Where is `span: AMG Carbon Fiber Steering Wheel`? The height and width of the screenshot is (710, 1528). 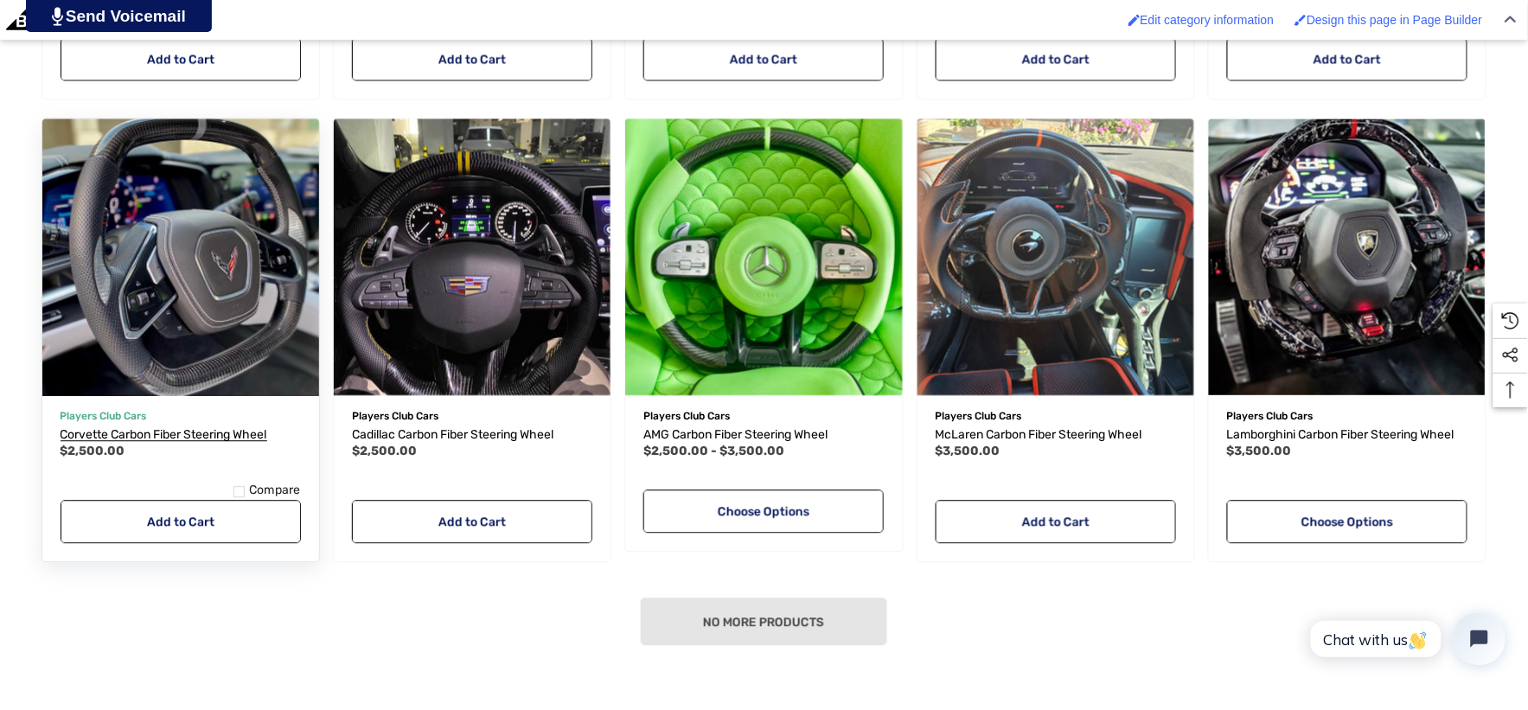
span: AMG Carbon Fiber Steering Wheel is located at coordinates (735, 434).